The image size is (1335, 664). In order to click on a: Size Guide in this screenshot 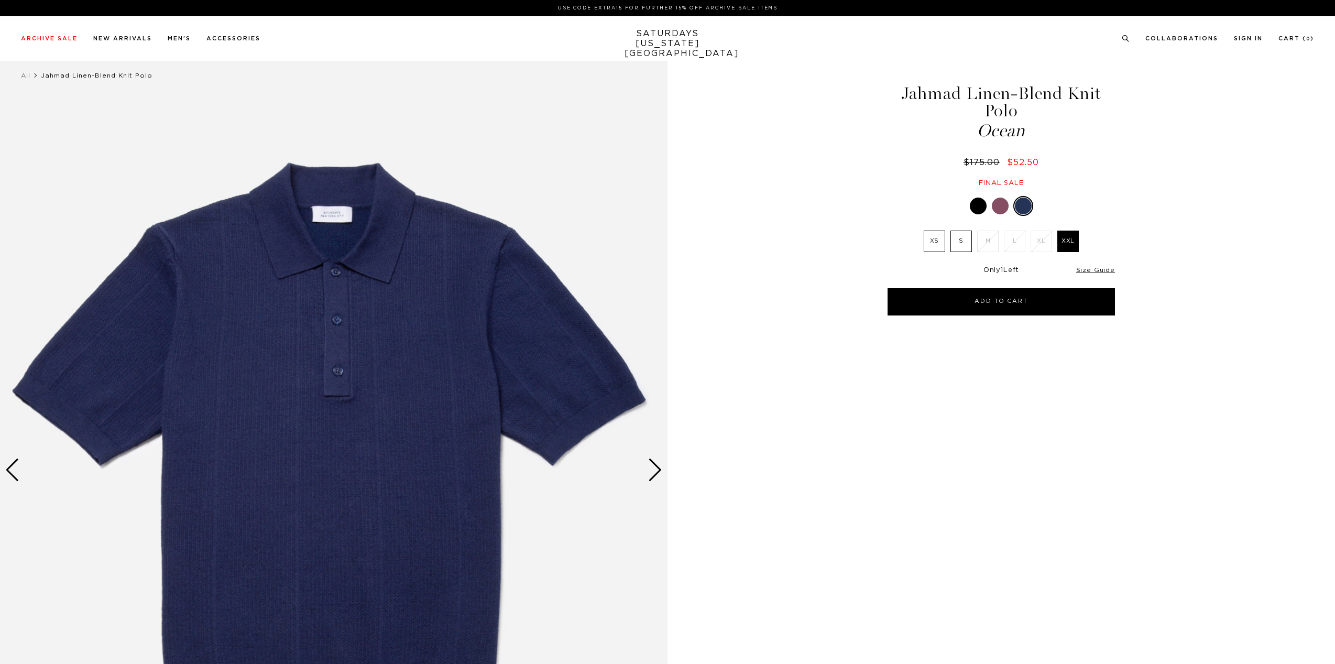, I will do `click(1096, 270)`.